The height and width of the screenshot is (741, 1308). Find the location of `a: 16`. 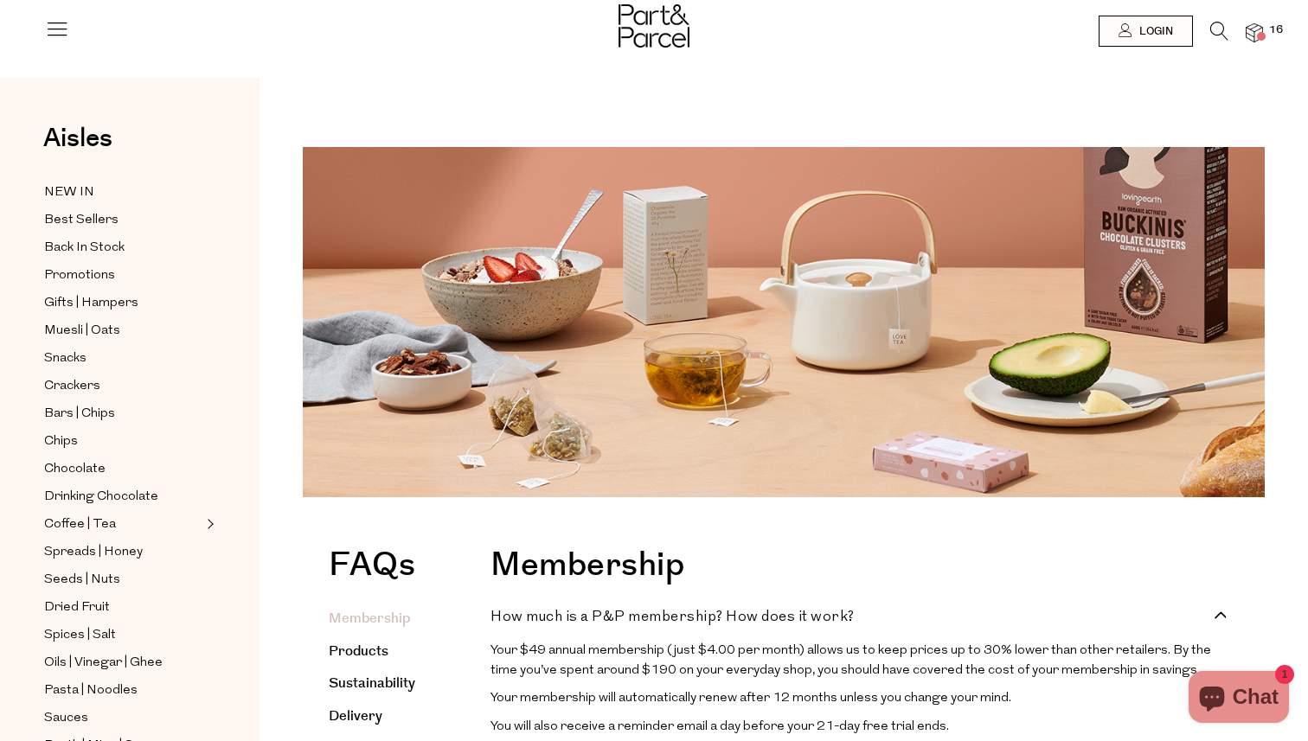

a: 16 is located at coordinates (1254, 32).